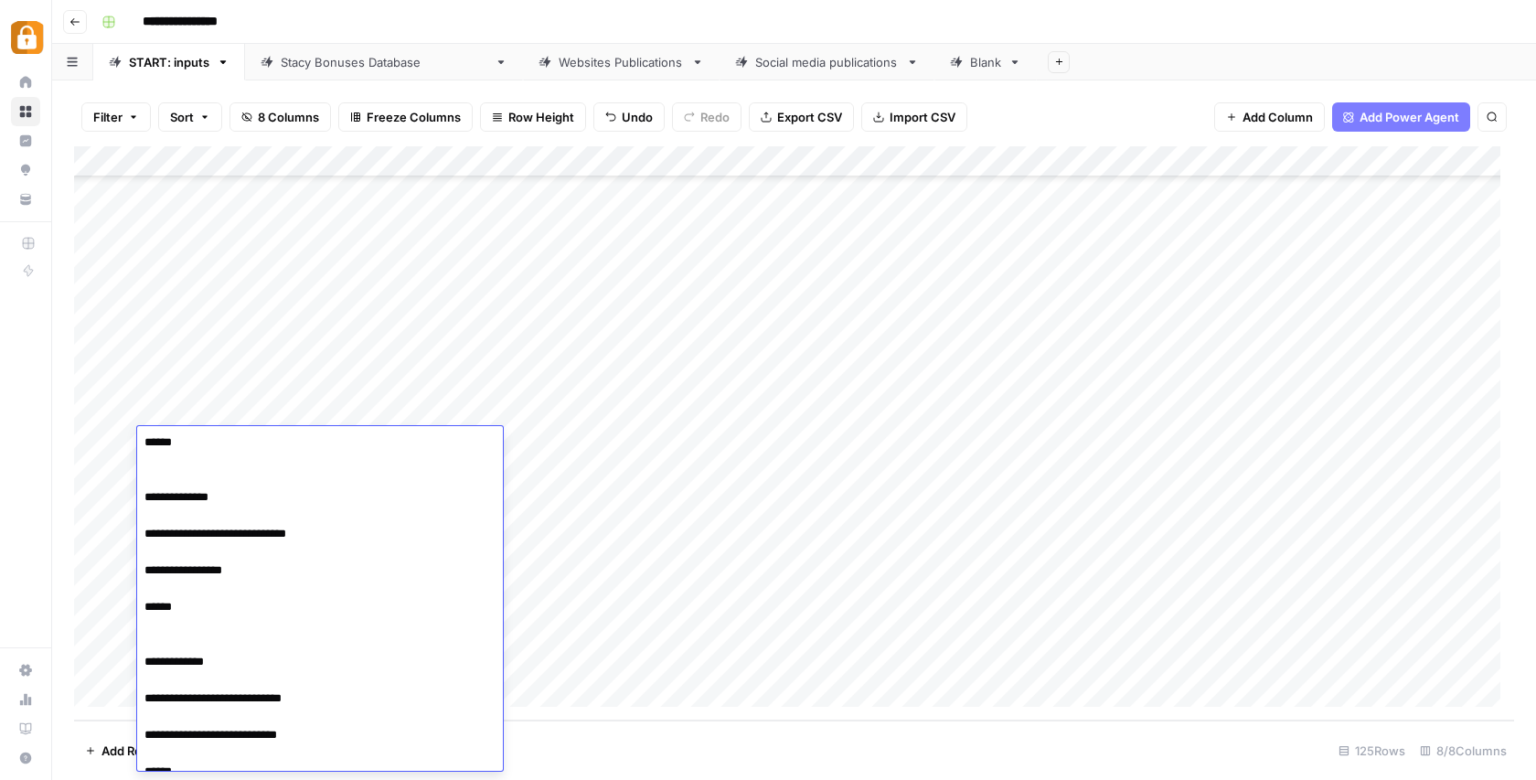 The width and height of the screenshot is (1536, 780). Describe the element at coordinates (26, 700) in the screenshot. I see `a: Usage` at that location.